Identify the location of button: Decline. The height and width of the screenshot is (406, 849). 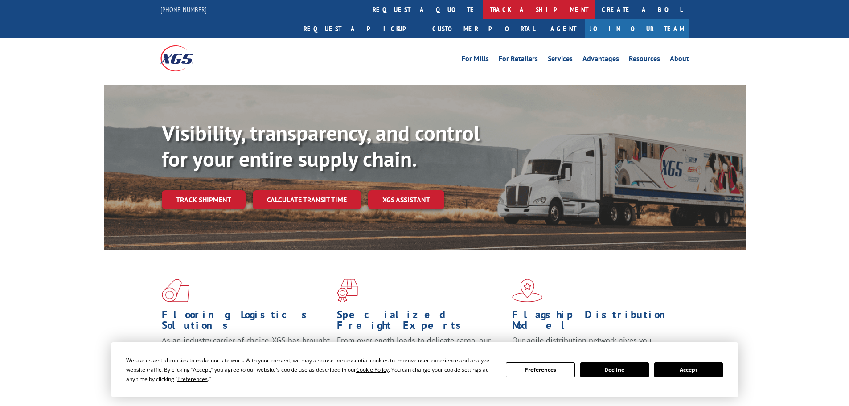
(615, 370).